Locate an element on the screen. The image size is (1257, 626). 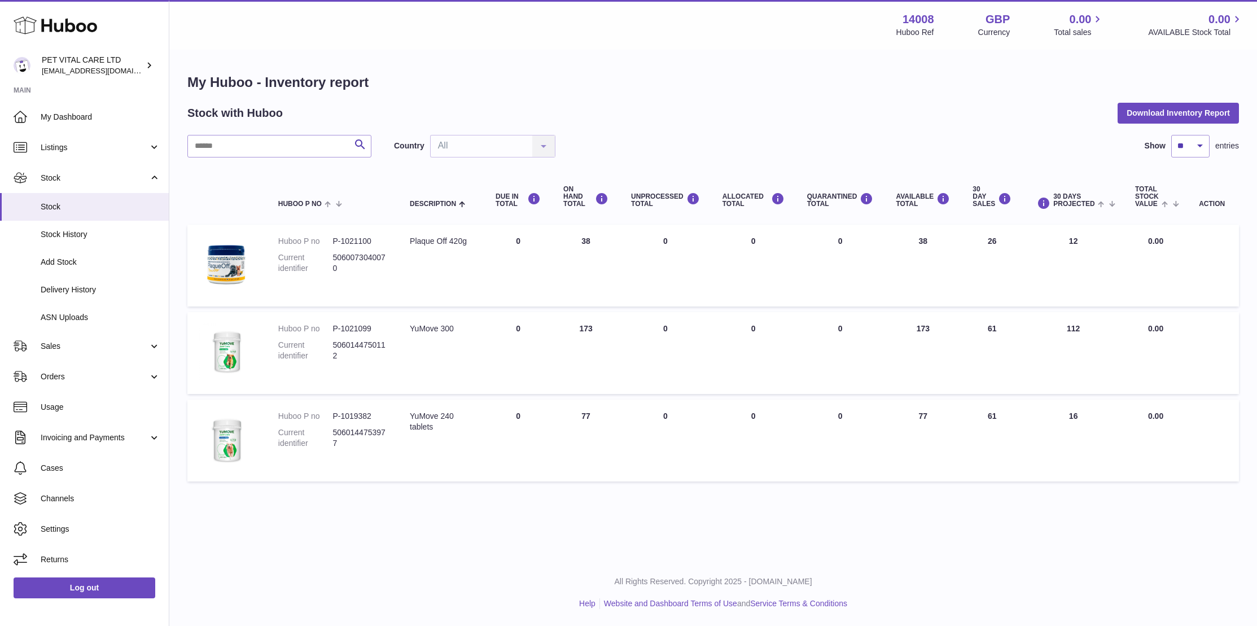
label: Show is located at coordinates (1155, 146).